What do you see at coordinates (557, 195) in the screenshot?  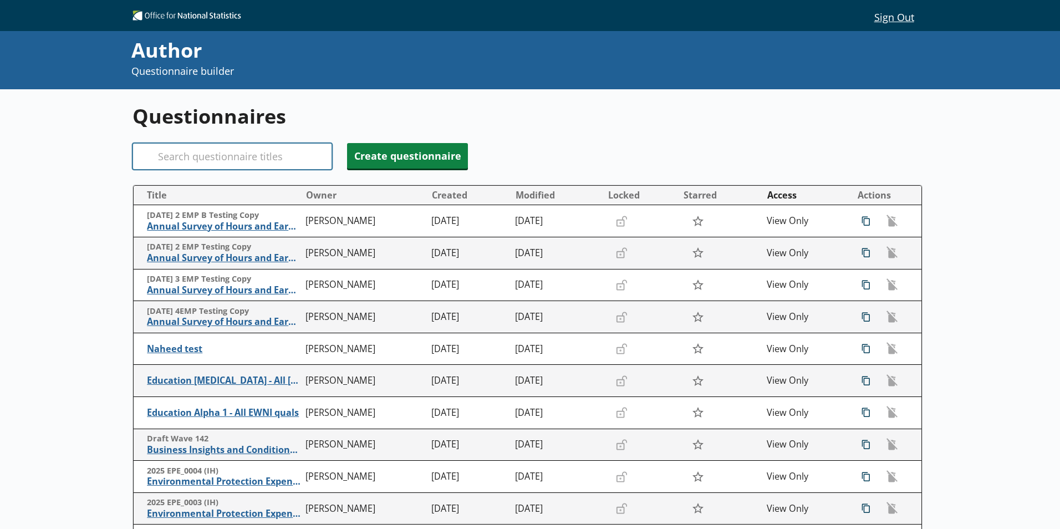 I see `button: Modified` at bounding box center [557, 195].